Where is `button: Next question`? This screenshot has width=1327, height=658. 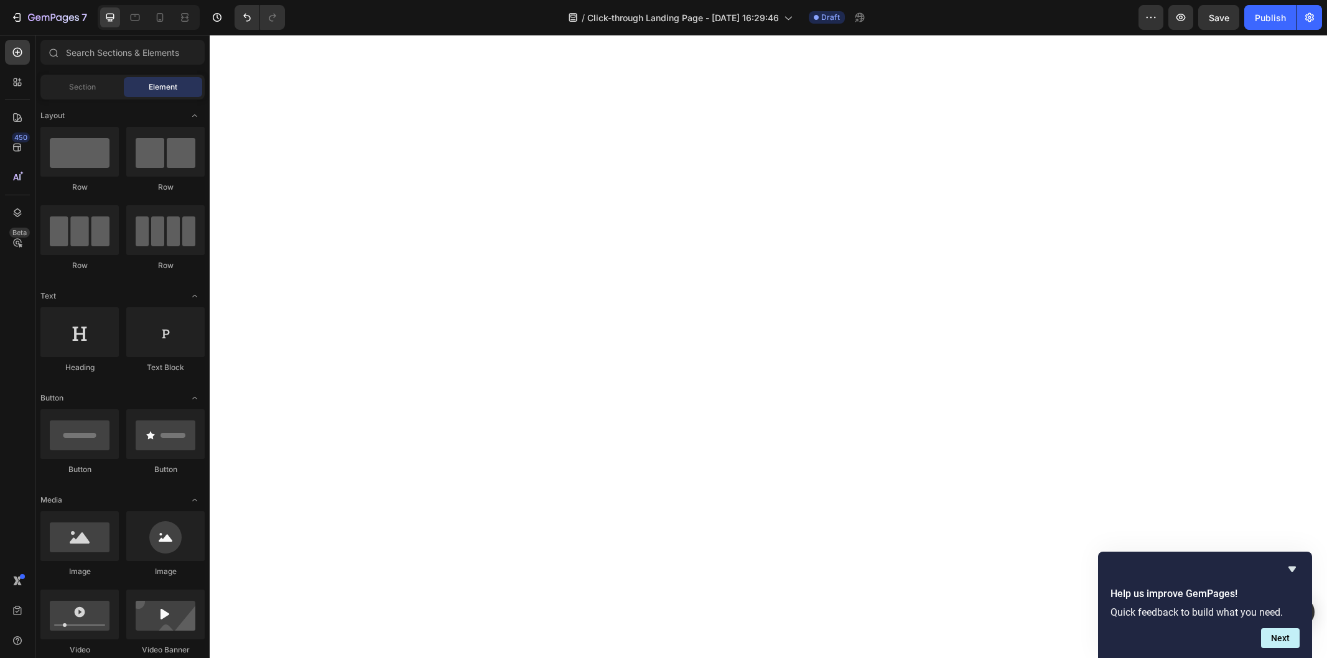
button: Next question is located at coordinates (1281, 638).